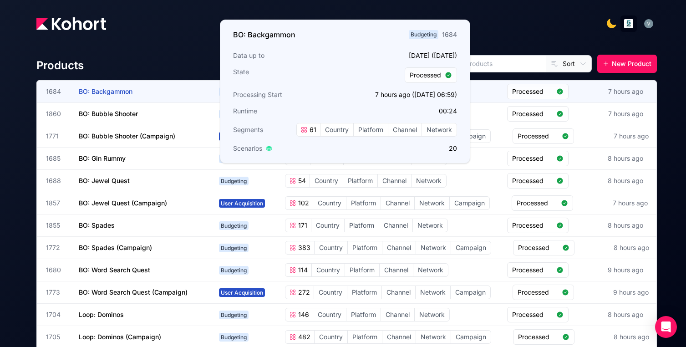 This screenshot has height=347, width=686. Describe the element at coordinates (127, 136) in the screenshot. I see `span: BO: Bubble Shooter (Campaign)` at that location.